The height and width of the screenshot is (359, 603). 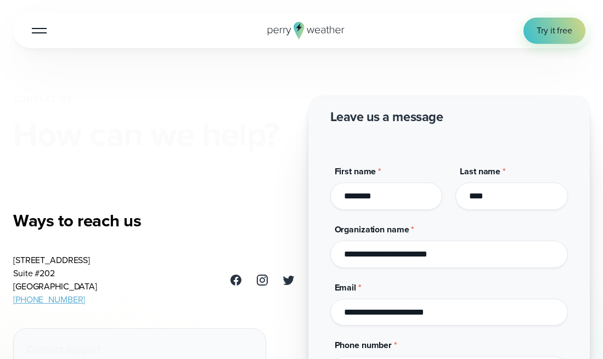 What do you see at coordinates (554, 31) in the screenshot?
I see `span: Try it free` at bounding box center [554, 31].